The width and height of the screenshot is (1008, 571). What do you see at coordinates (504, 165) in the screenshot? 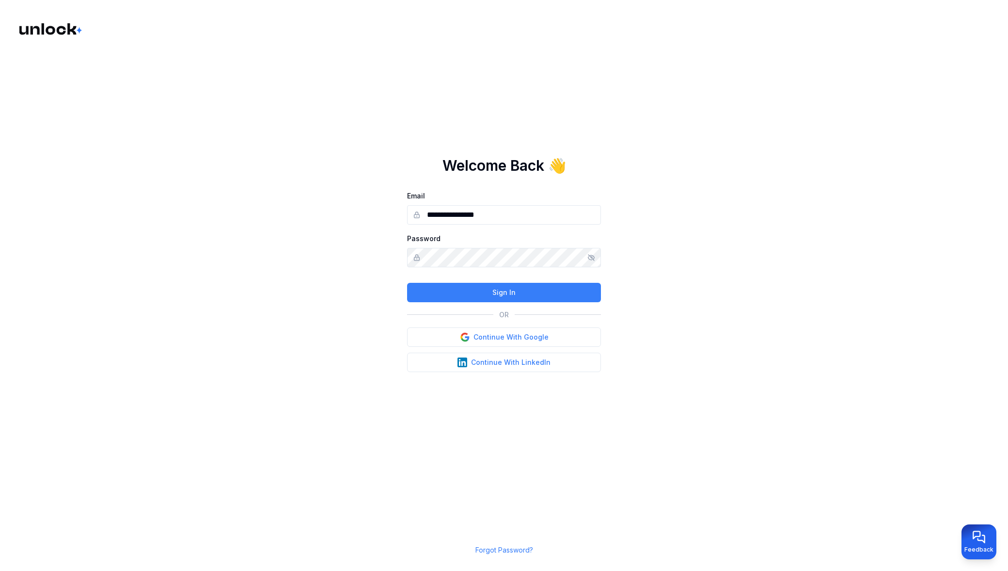
I see `h1: Welcome Back 👋` at bounding box center [504, 165].